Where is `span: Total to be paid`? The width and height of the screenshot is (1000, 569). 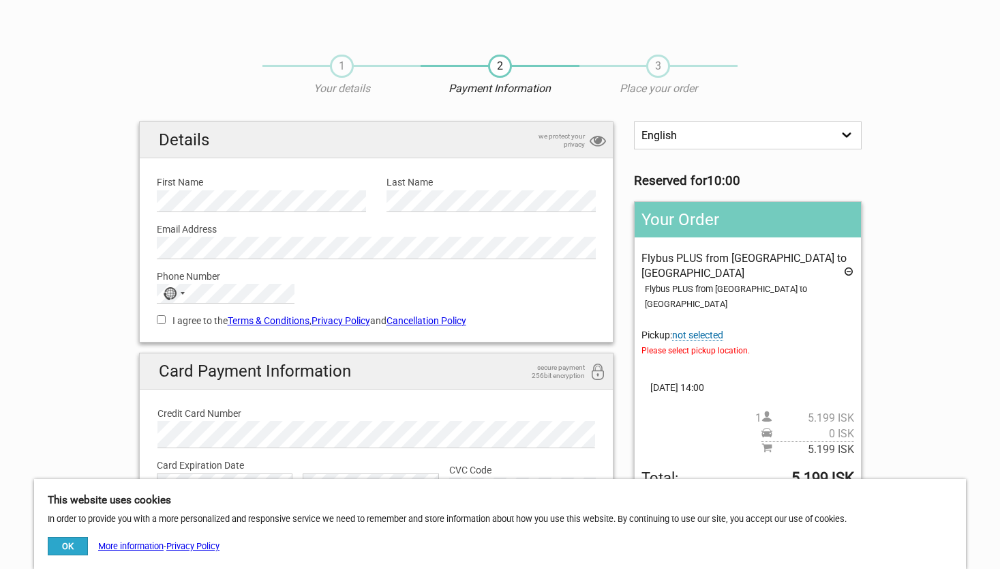 span: Total to be paid is located at coordinates (747, 478).